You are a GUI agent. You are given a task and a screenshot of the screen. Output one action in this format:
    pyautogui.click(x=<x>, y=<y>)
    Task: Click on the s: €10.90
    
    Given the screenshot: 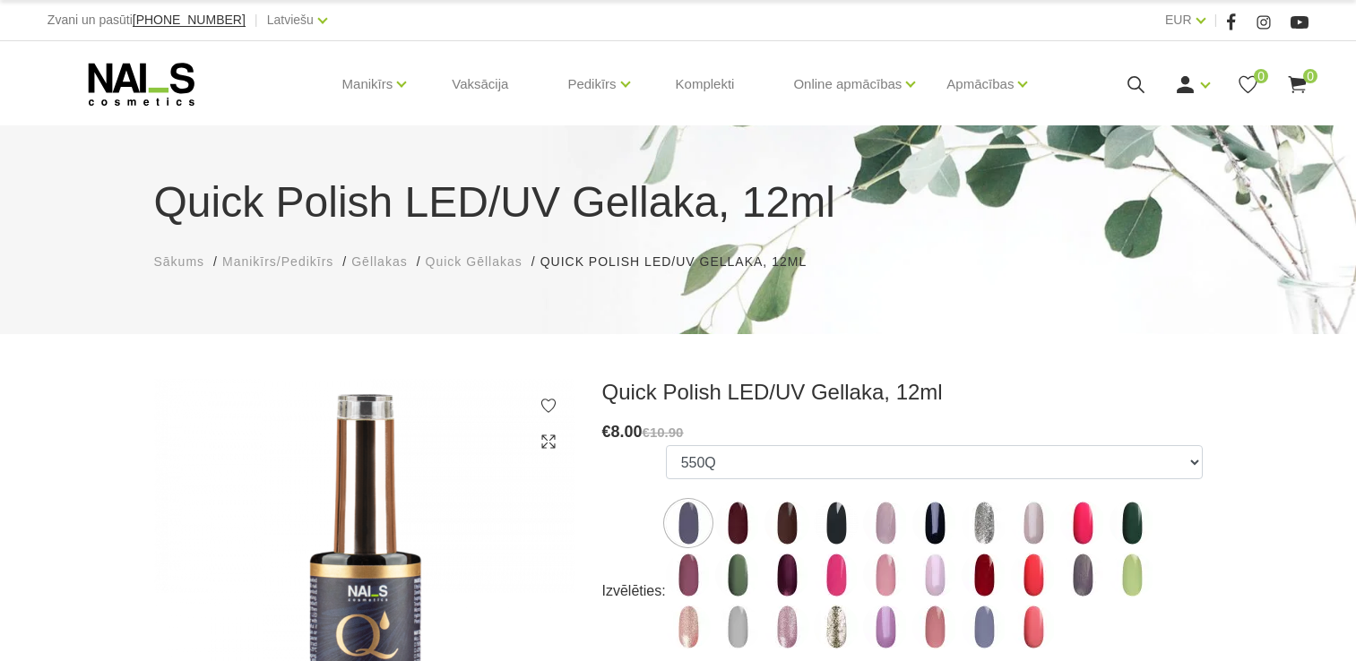 What is the action you would take?
    pyautogui.click(x=663, y=432)
    